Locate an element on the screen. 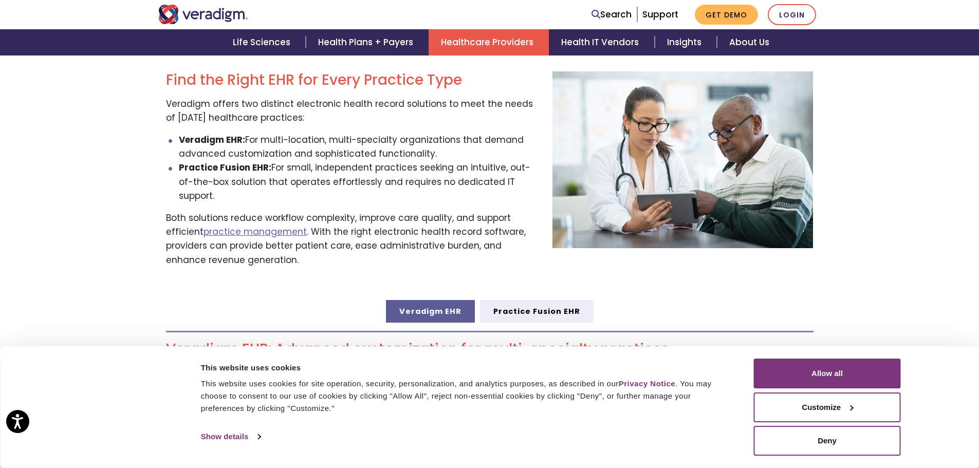  a: Login is located at coordinates (792, 14).